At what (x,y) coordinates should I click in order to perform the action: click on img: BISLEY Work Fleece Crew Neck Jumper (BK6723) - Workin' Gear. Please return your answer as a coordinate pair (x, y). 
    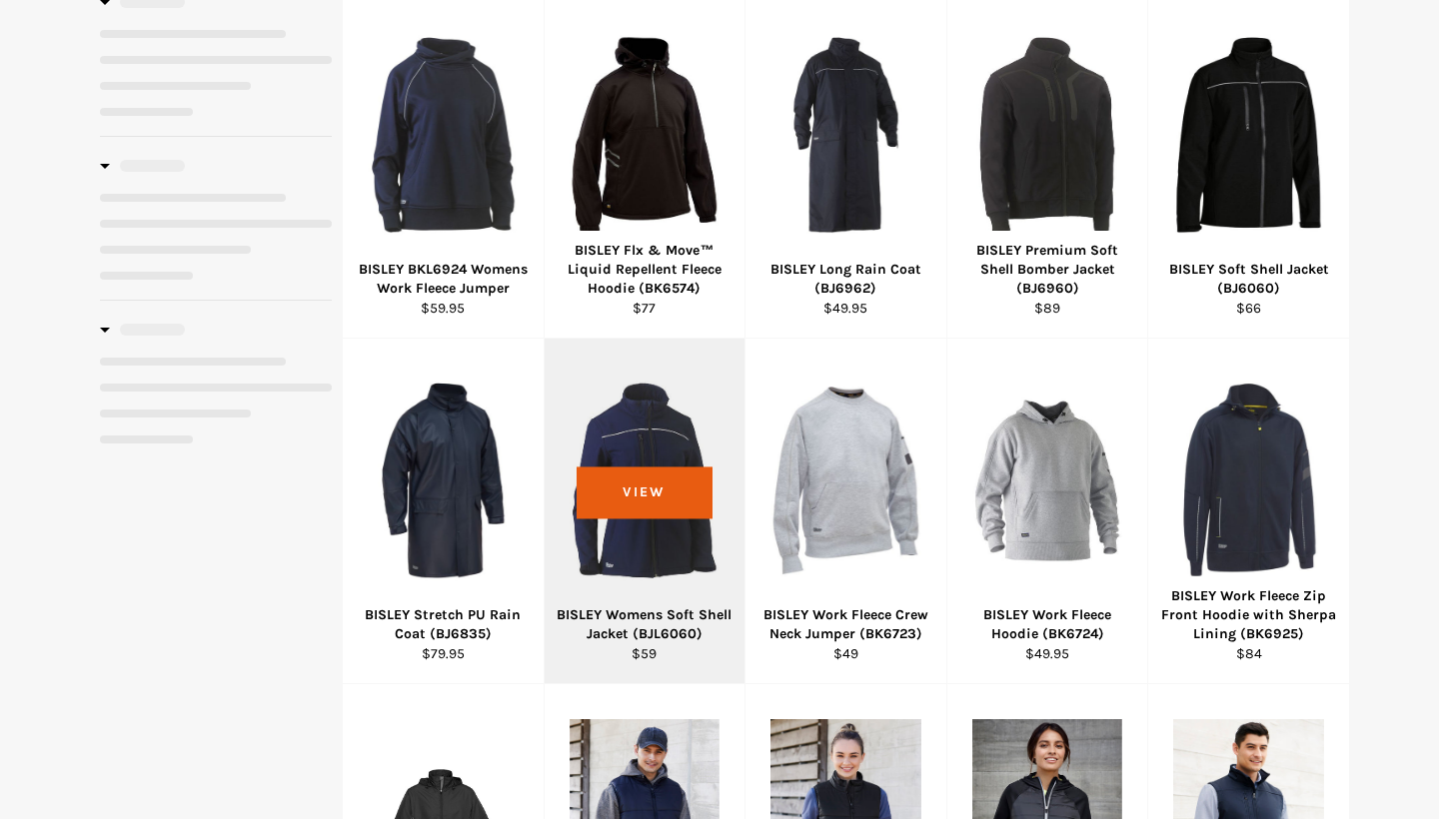
    Looking at the image, I should click on (845, 481).